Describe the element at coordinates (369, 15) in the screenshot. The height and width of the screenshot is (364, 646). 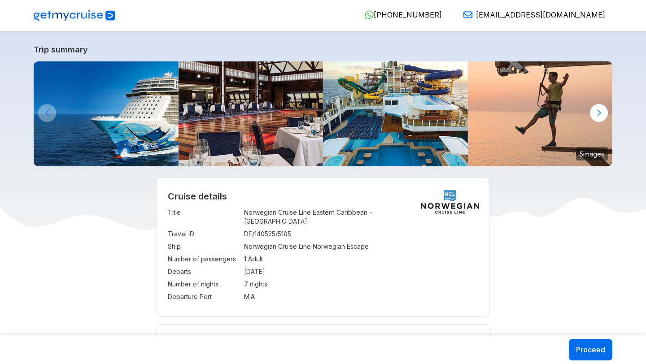
I see `img: WhatsApp` at that location.